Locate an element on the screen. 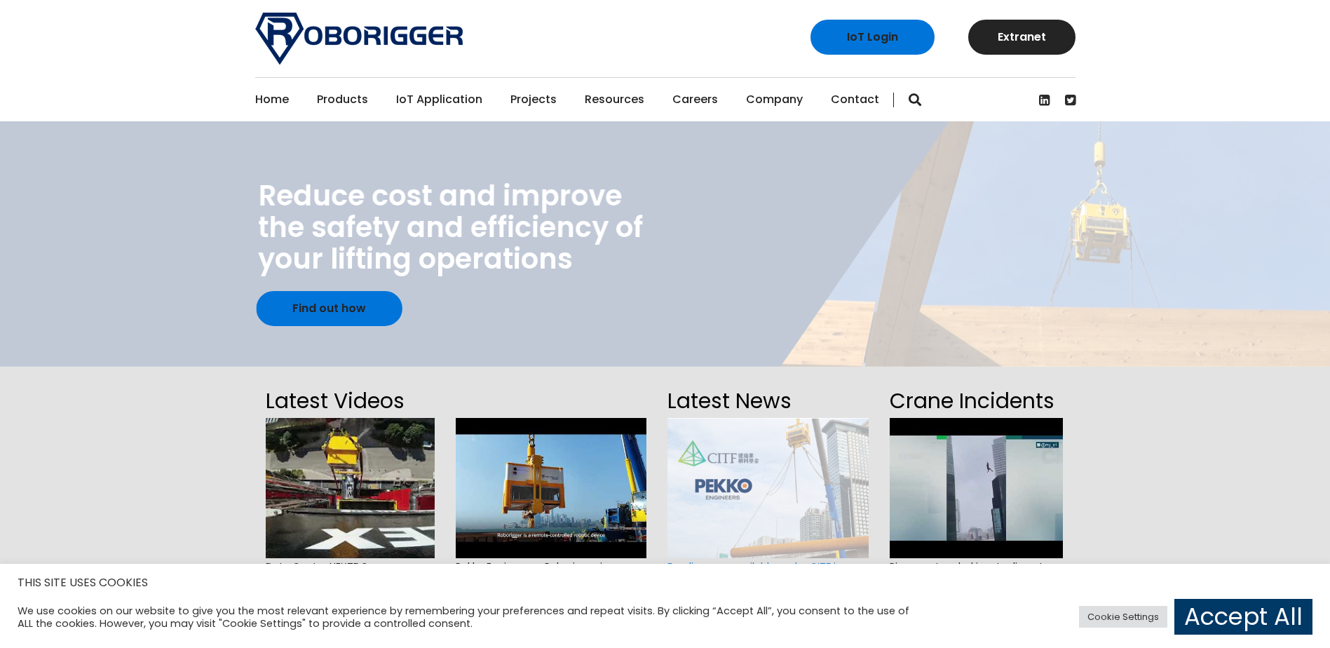  a: IoT Login is located at coordinates (872, 37).